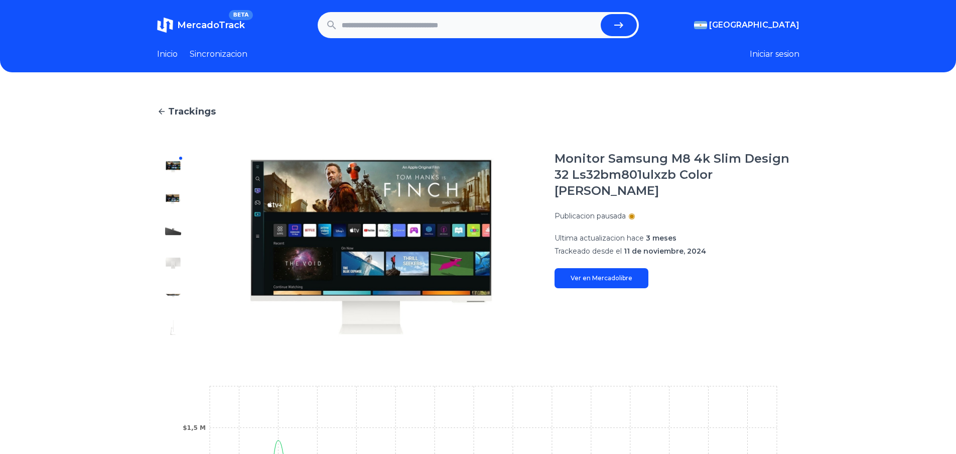 This screenshot has width=956, height=454. Describe the element at coordinates (240, 15) in the screenshot. I see `span: BETA` at that location.